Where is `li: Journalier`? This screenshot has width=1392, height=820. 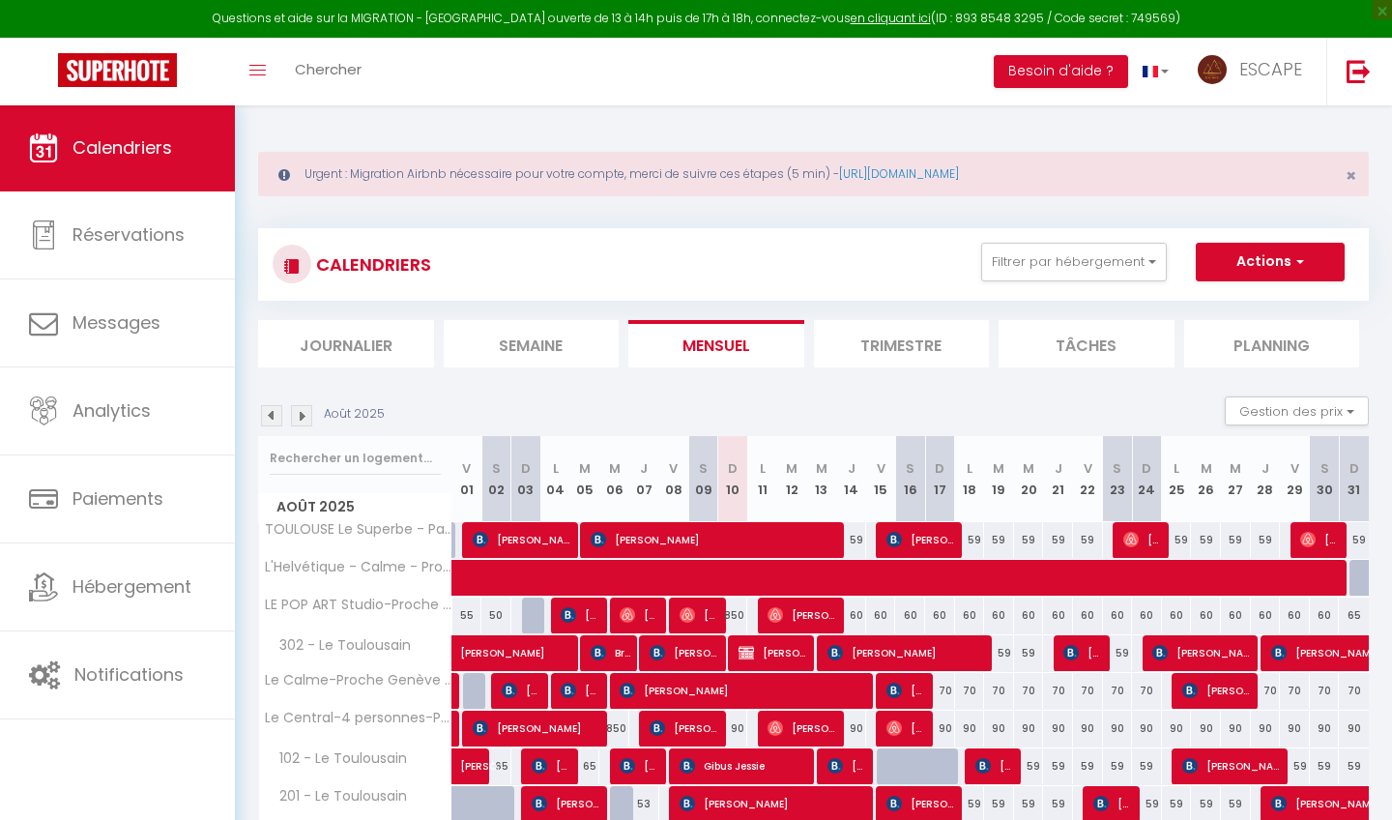
li: Journalier is located at coordinates (346, 343).